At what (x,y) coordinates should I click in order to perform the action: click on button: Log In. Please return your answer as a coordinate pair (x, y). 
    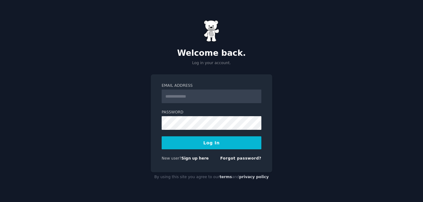
    Looking at the image, I should click on (212, 143).